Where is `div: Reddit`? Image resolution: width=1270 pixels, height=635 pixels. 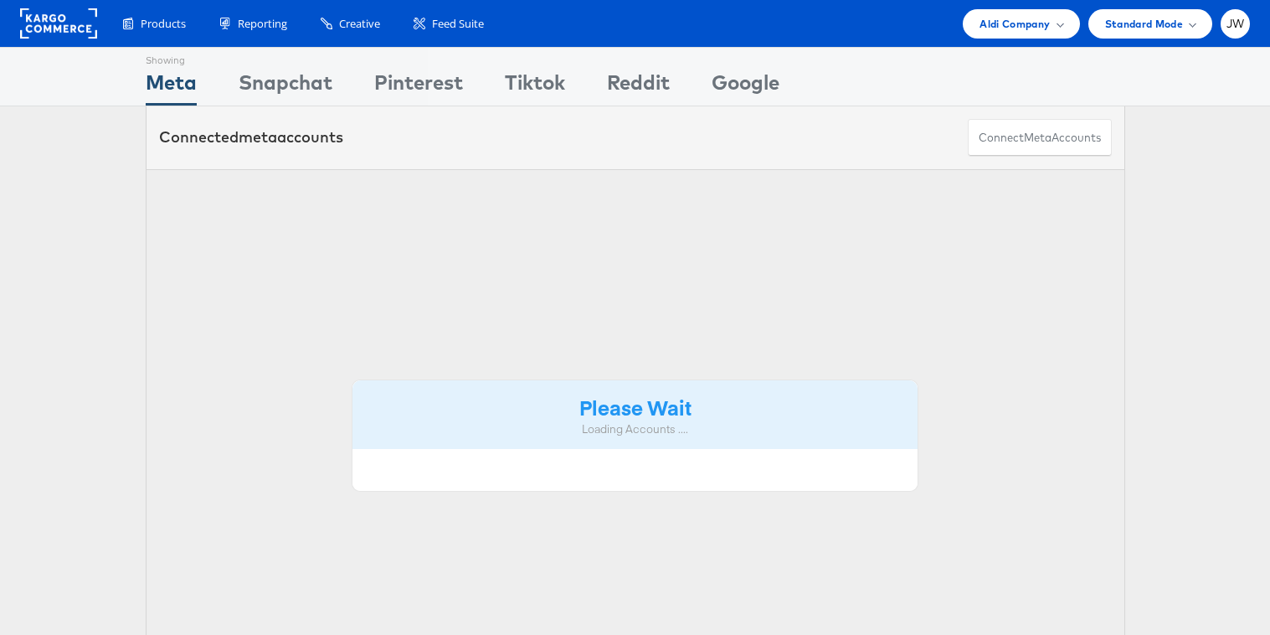
div: Reddit is located at coordinates (638, 86).